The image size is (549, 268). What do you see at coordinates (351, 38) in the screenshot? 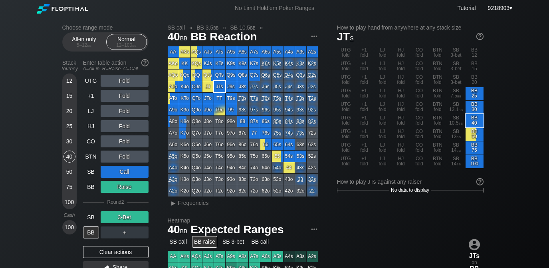
I see `span: s` at bounding box center [351, 38].